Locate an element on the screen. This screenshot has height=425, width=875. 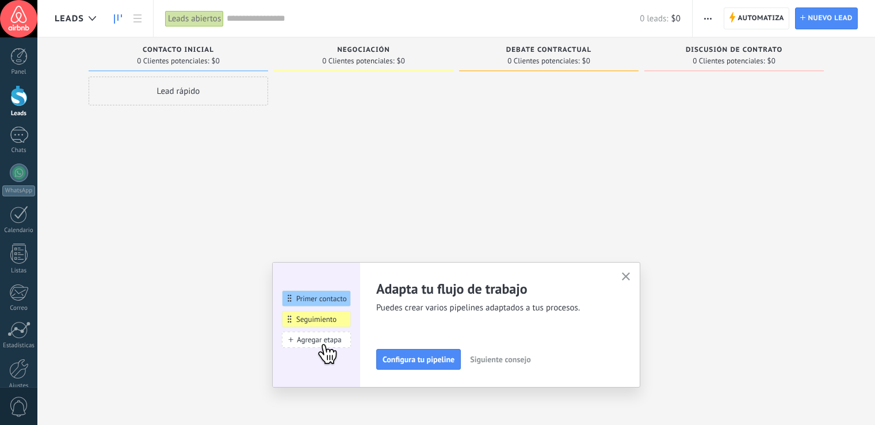
div: Leads abiertos is located at coordinates (195, 18).